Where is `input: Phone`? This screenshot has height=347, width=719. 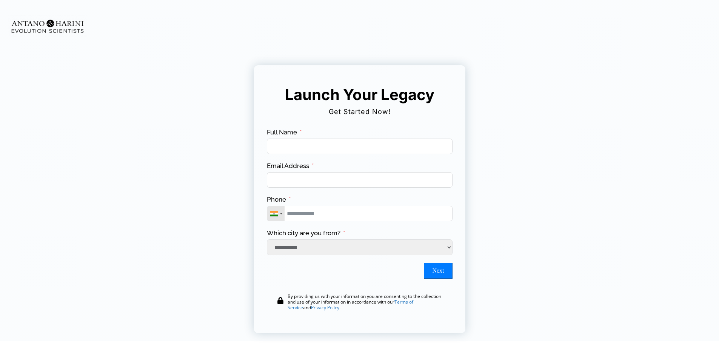 input: Phone is located at coordinates (360, 213).